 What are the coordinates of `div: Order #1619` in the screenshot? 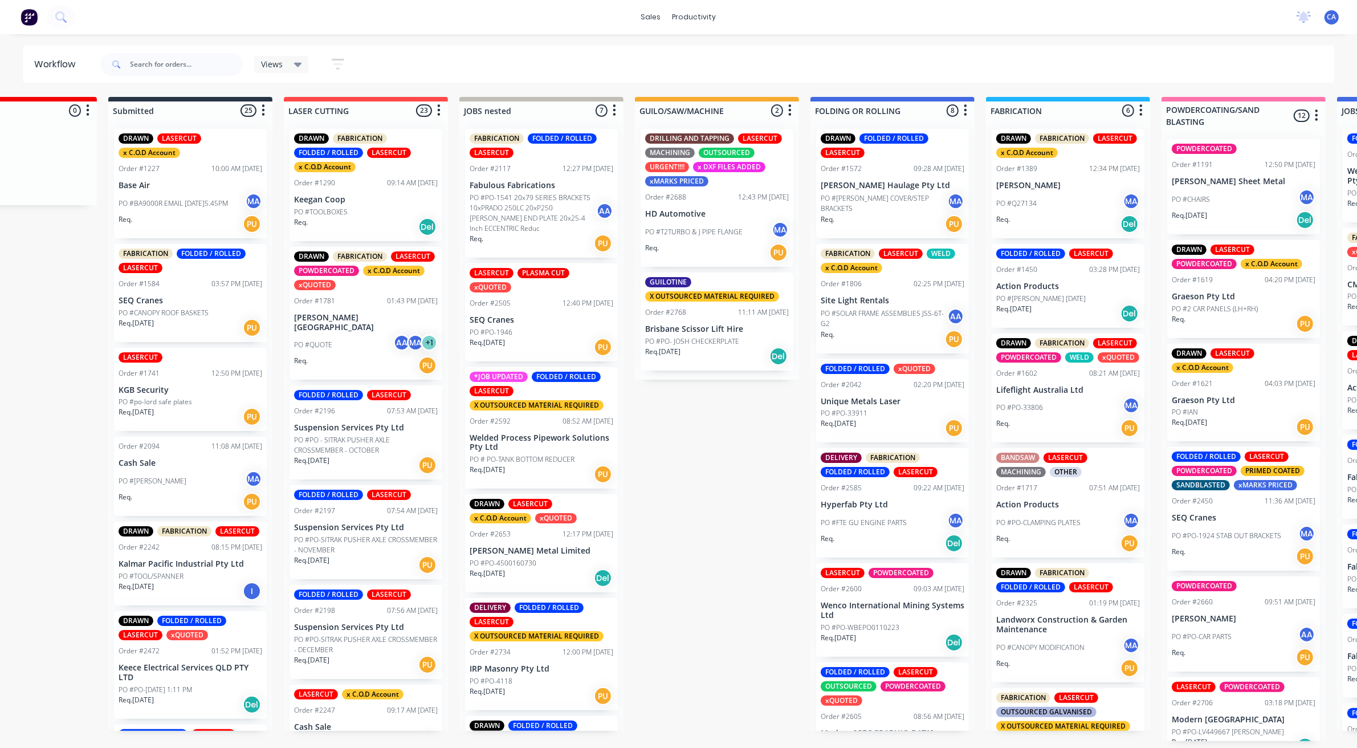 It's located at (1192, 280).